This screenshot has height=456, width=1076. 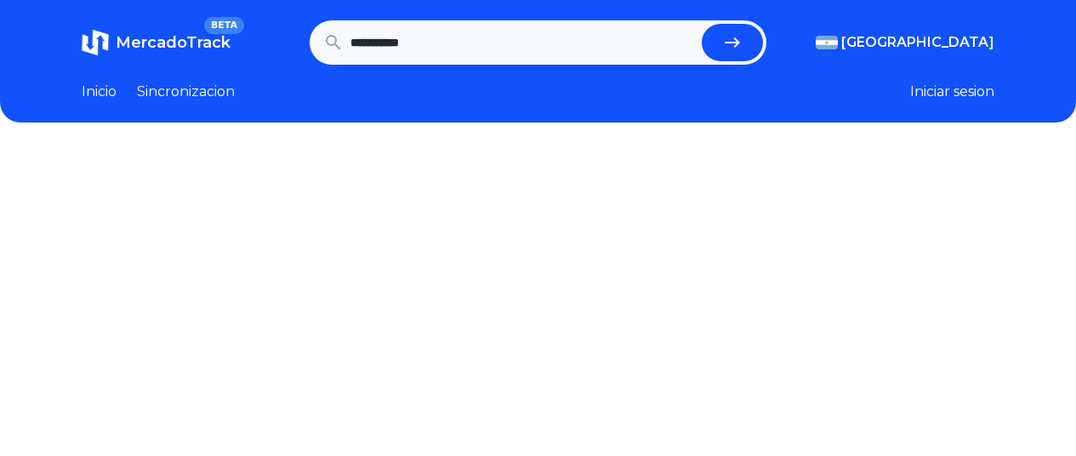 I want to click on a: MercadoTrackBETA, so click(x=156, y=43).